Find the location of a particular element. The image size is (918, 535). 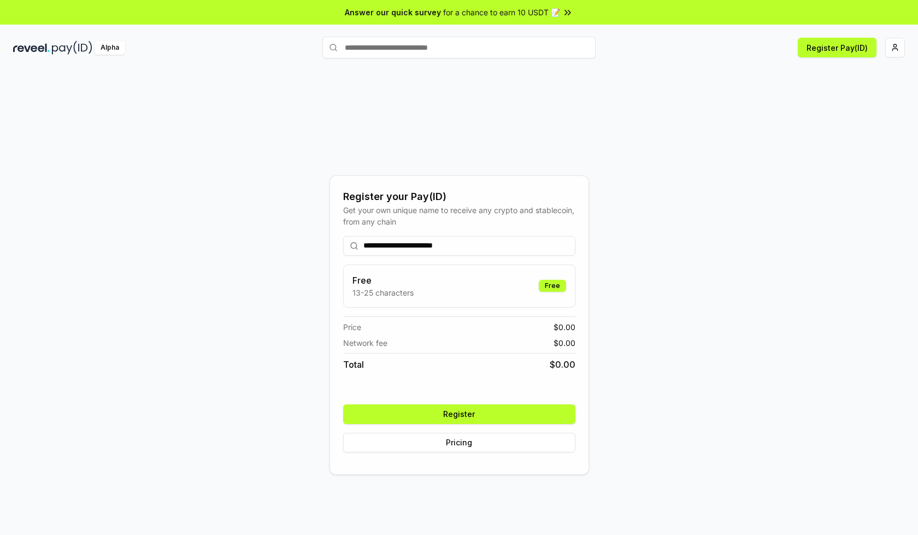

div: Get your own unique name to receive any crypto and stablecoin, from any chain is located at coordinates (459, 216).